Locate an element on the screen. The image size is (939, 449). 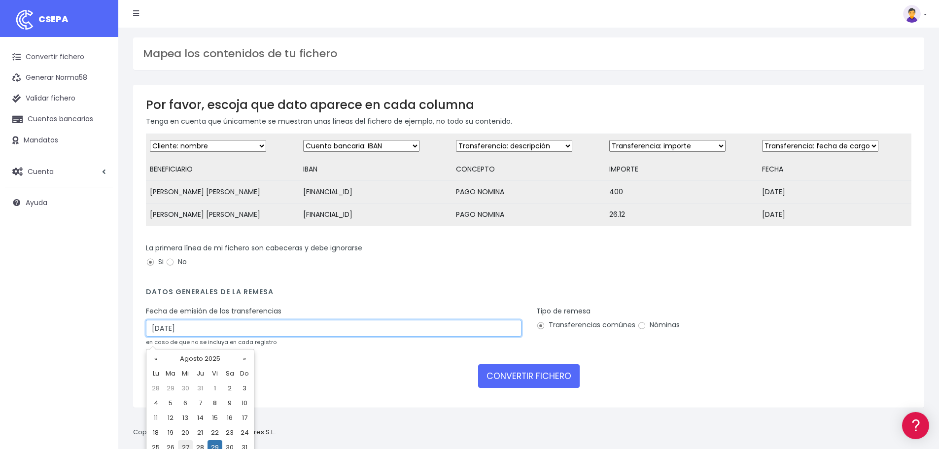
td: 4 is located at coordinates (156, 403).